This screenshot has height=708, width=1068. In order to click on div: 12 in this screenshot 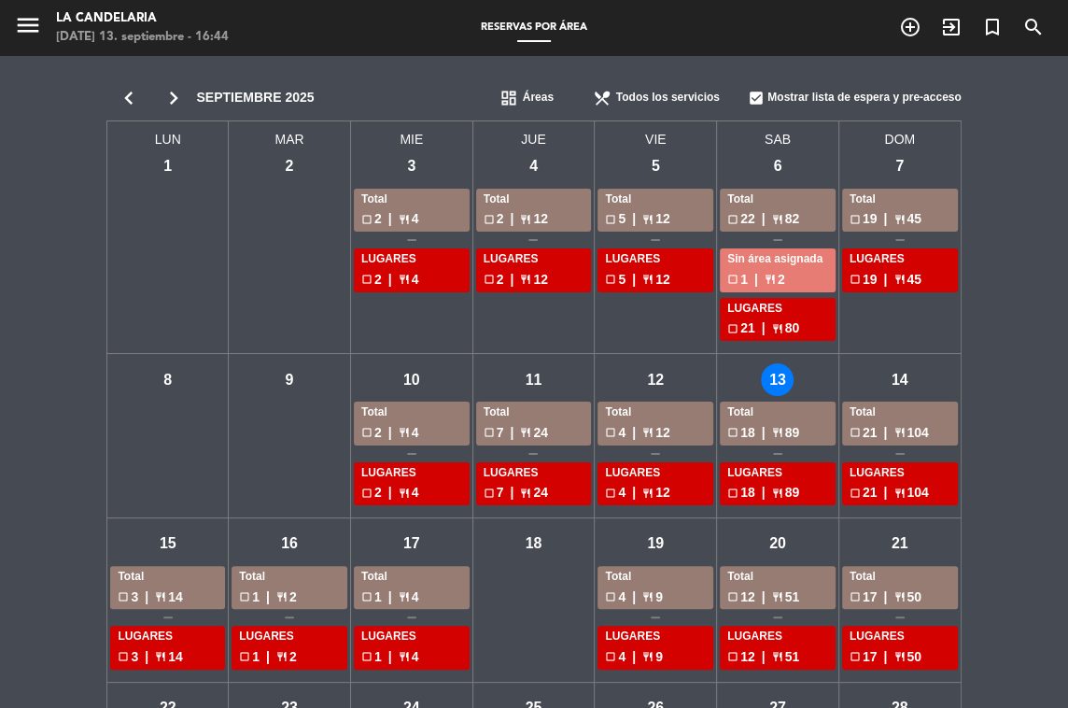, I will do `click(656, 379)`.